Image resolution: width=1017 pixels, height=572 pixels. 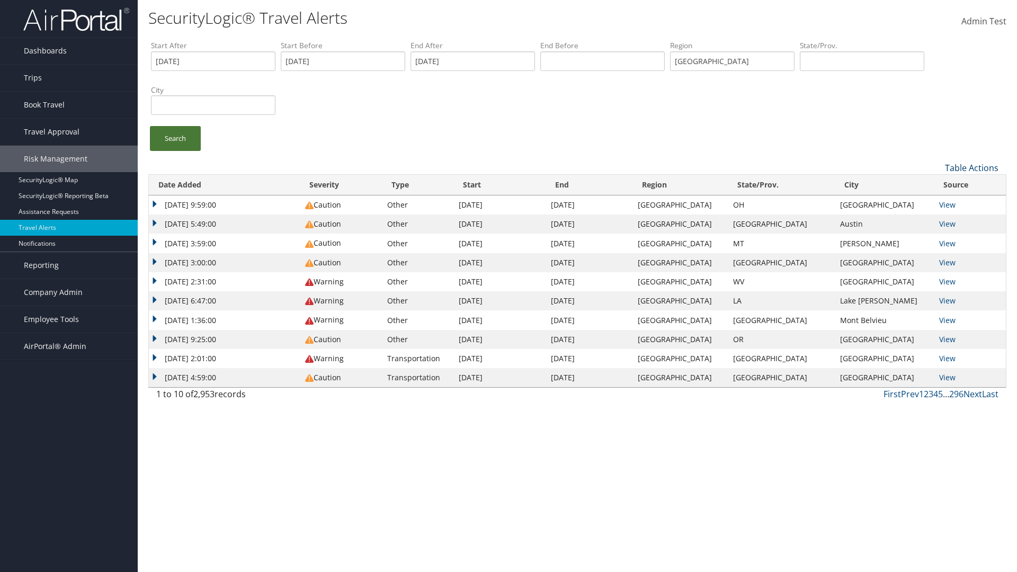 I want to click on a: Prev, so click(x=910, y=394).